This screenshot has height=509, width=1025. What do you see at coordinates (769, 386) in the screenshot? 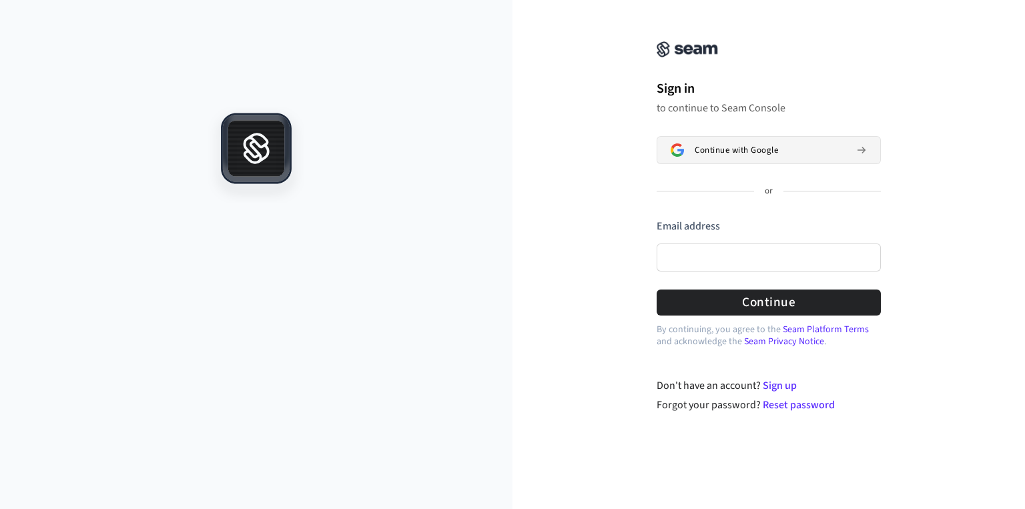
I see `div: Don't have an account?` at bounding box center [769, 386].